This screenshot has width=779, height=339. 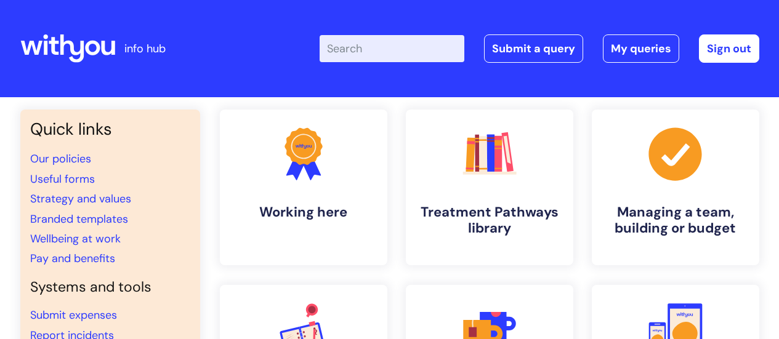 What do you see at coordinates (62, 179) in the screenshot?
I see `a: Useful forms` at bounding box center [62, 179].